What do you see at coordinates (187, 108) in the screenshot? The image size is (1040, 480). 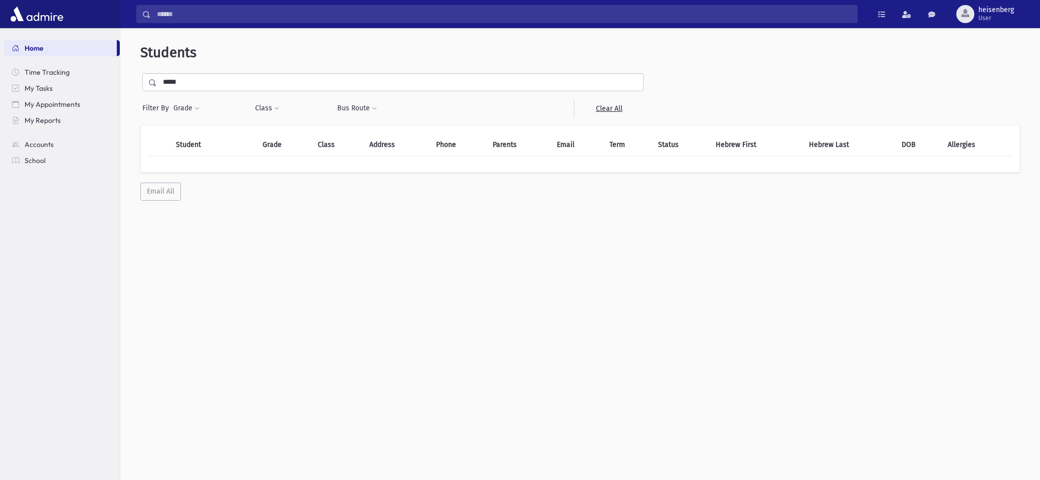 I see `button: Grade` at bounding box center [187, 108].